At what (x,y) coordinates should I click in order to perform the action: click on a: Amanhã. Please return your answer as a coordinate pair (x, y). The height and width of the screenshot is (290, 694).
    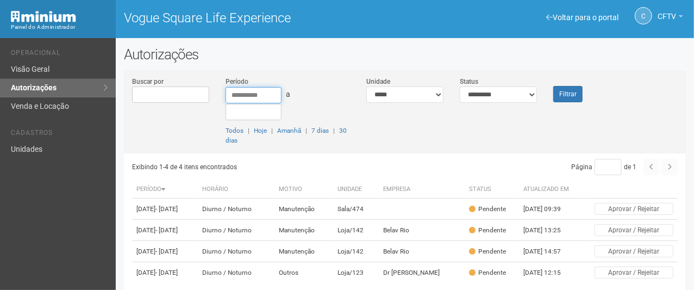
    Looking at the image, I should click on (289, 130).